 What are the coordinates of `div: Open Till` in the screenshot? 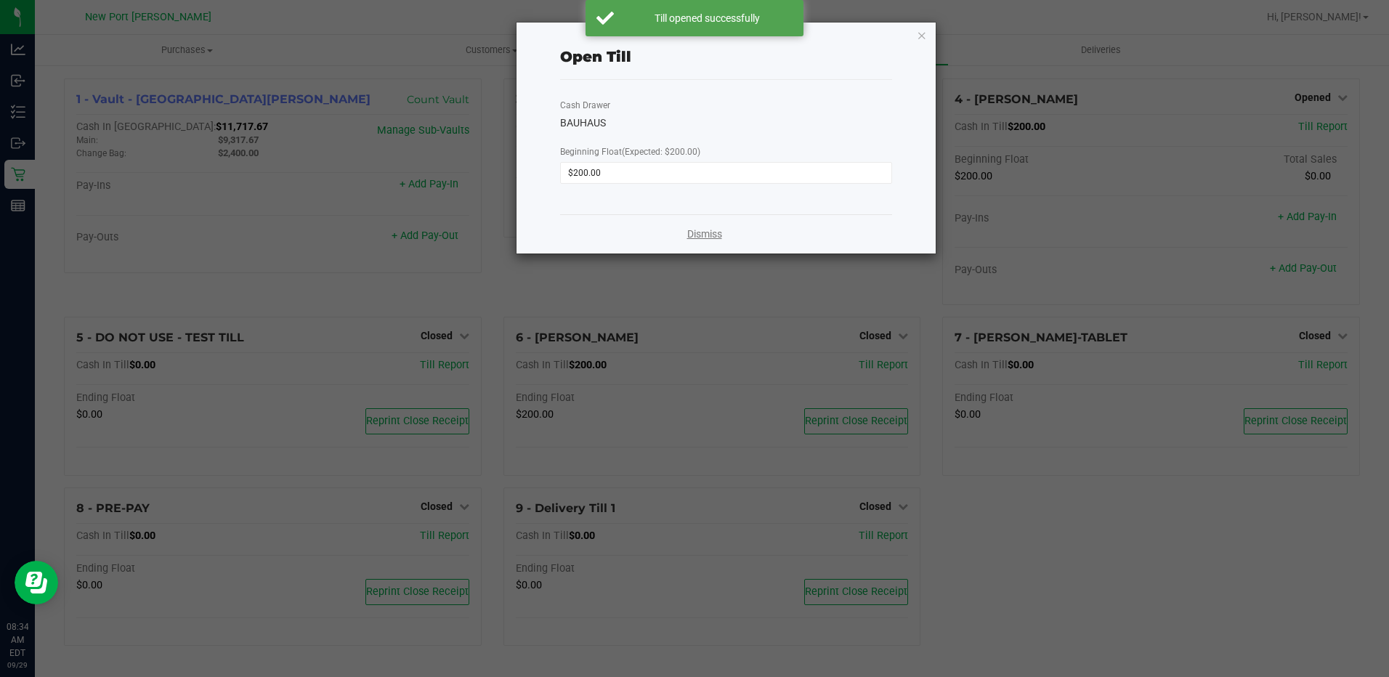 It's located at (596, 57).